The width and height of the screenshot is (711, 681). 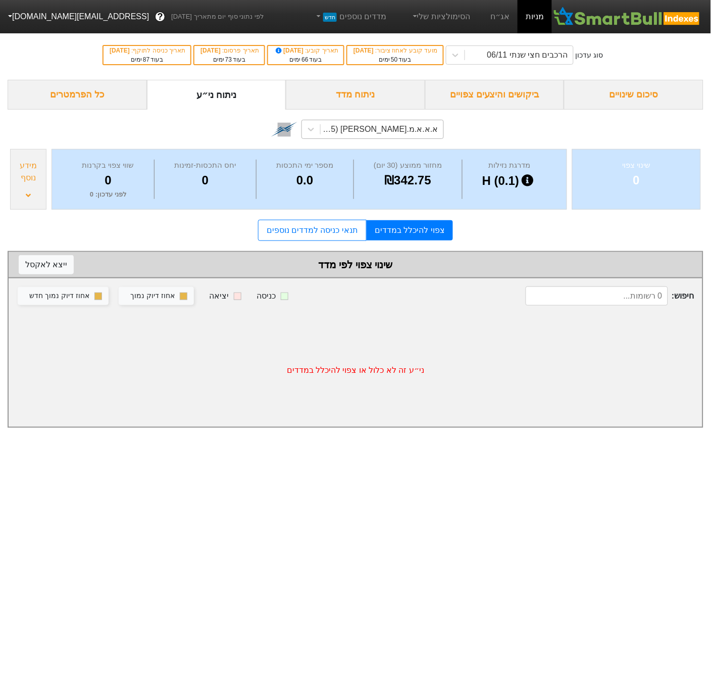 I want to click on div: ניתוח ני״ע, so click(x=217, y=94).